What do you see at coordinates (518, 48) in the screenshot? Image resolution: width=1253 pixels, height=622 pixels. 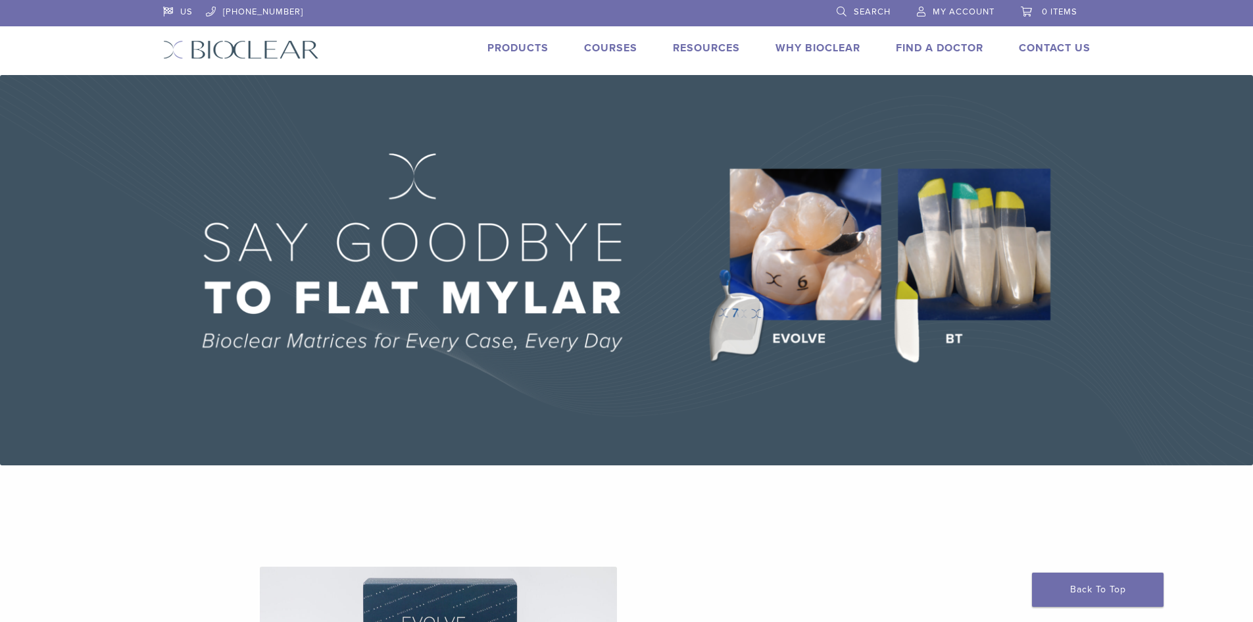 I see `a: Products` at bounding box center [518, 48].